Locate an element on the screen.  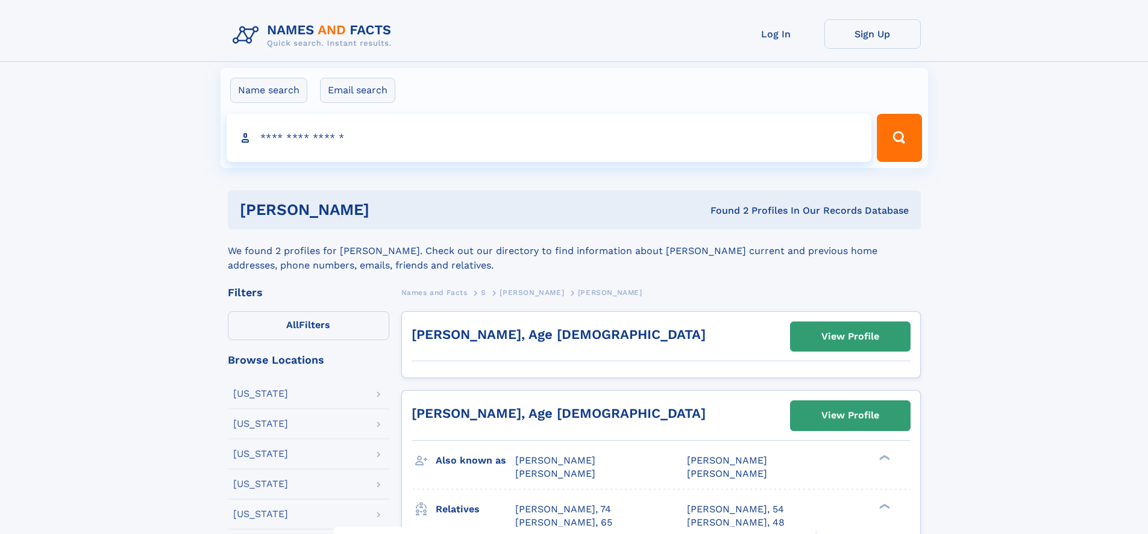
div: Filters is located at coordinates (309, 293).